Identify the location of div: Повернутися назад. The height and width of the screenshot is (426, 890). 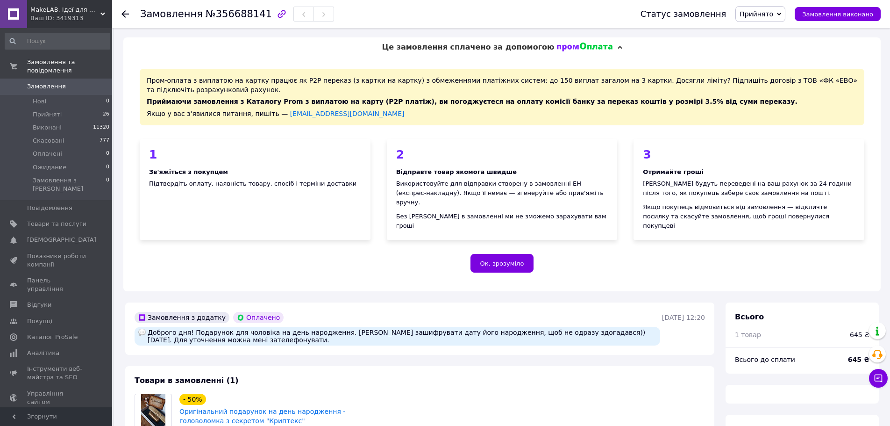
(125, 14).